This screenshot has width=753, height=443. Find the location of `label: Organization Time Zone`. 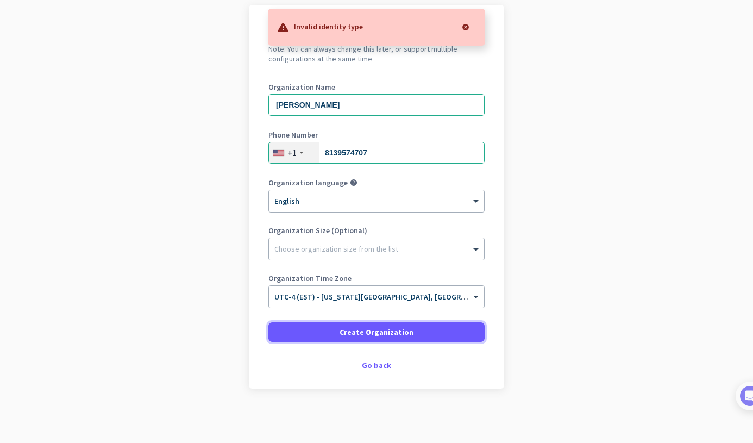

label: Organization Time Zone is located at coordinates (377, 278).